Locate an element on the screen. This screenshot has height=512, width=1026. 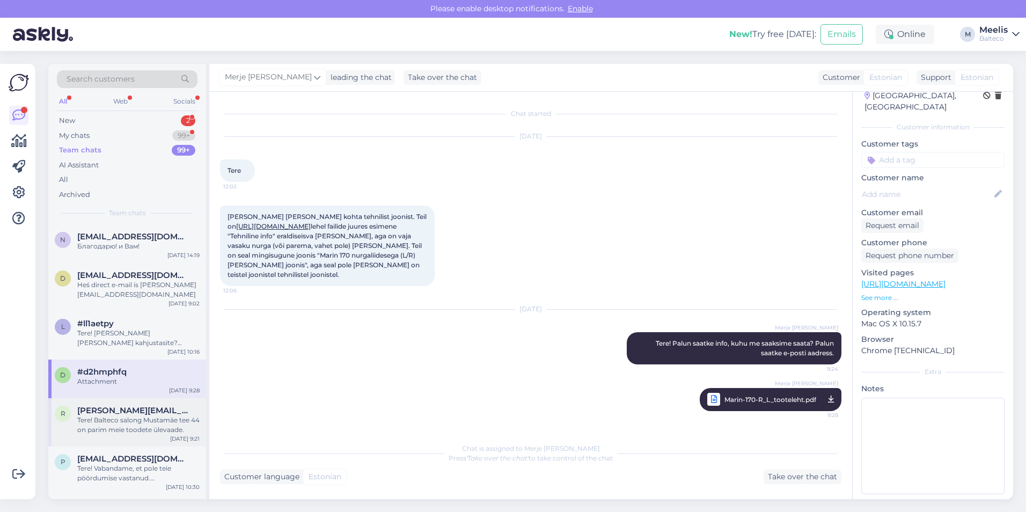
span: r is located at coordinates (63, 413).